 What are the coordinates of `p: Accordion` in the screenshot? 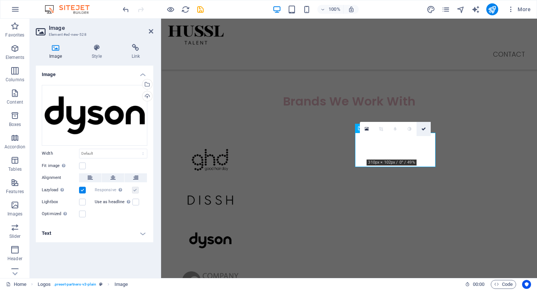 It's located at (15, 147).